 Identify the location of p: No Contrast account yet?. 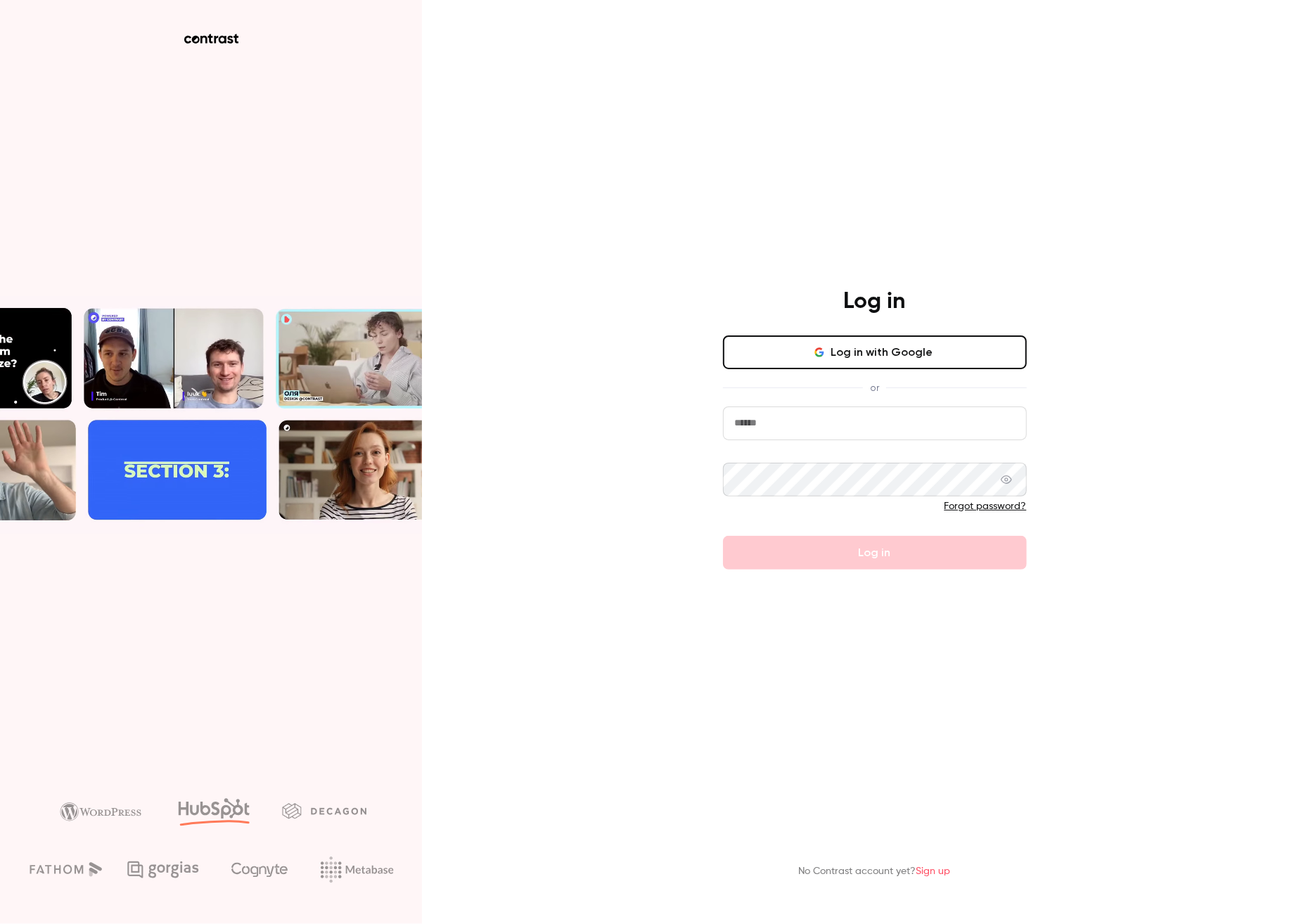
(875, 871).